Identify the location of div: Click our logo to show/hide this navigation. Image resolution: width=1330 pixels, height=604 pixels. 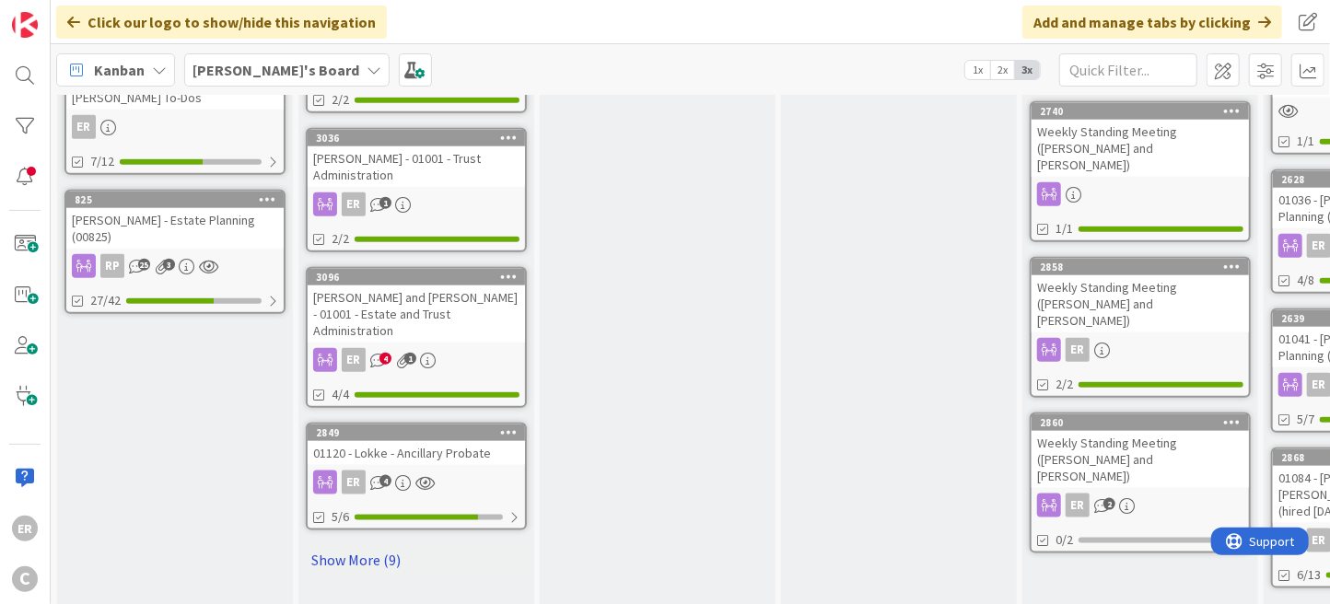
(221, 22).